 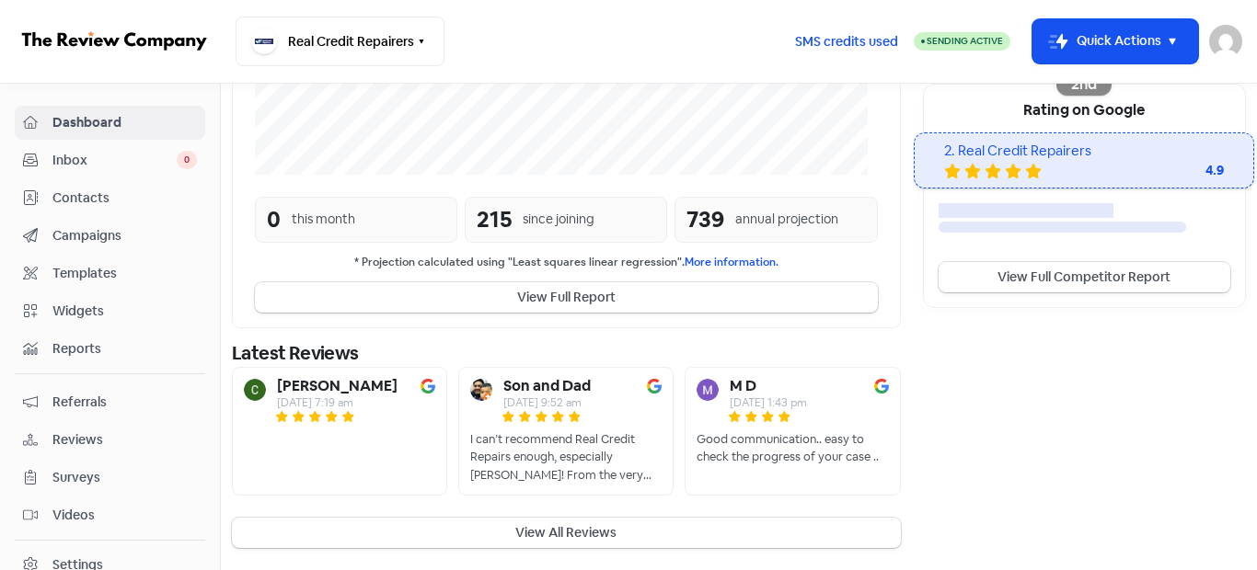 What do you see at coordinates (114, 160) in the screenshot?
I see `span: Inbox` at bounding box center [114, 160].